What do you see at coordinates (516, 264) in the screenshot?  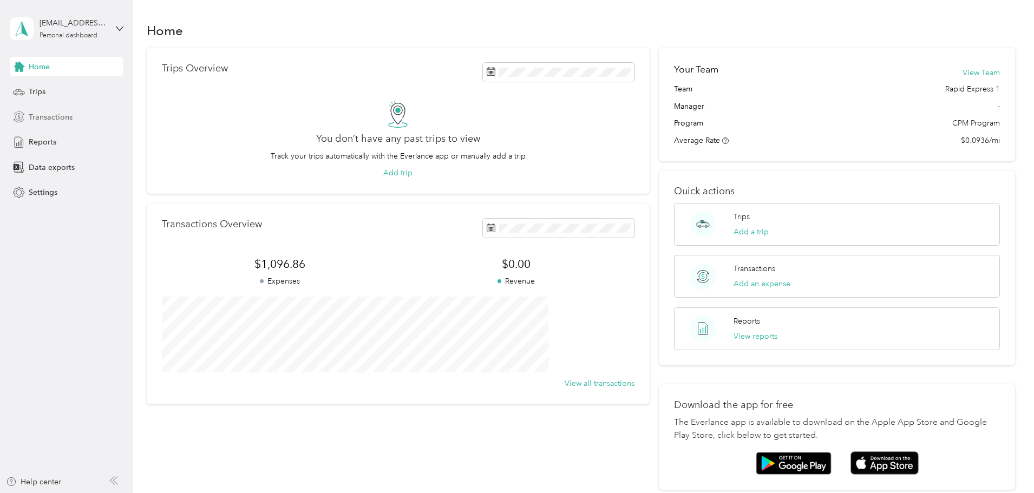 I see `span: $0.00` at bounding box center [516, 264].